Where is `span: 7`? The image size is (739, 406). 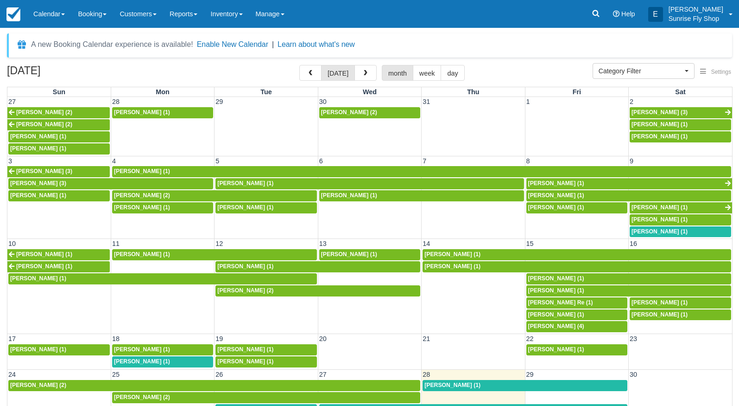 span: 7 is located at coordinates (425, 161).